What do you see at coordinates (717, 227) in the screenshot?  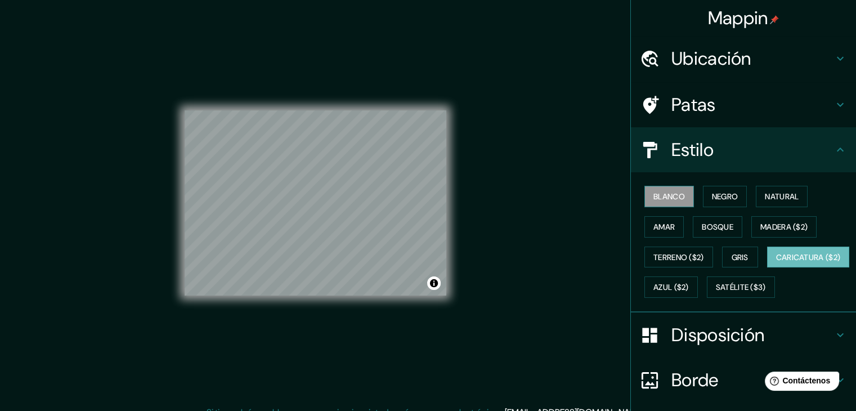 I see `button: Bosque` at bounding box center [717, 227].